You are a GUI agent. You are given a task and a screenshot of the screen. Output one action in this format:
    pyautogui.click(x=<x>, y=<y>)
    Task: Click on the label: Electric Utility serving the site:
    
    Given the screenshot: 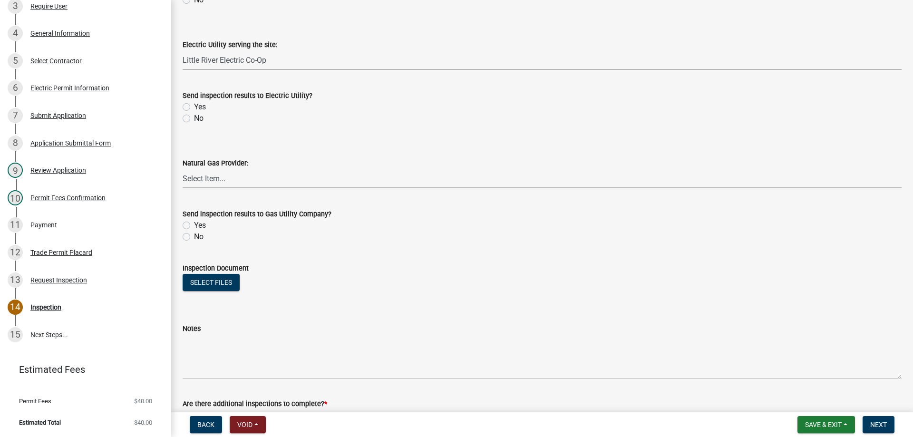 What is the action you would take?
    pyautogui.click(x=230, y=45)
    